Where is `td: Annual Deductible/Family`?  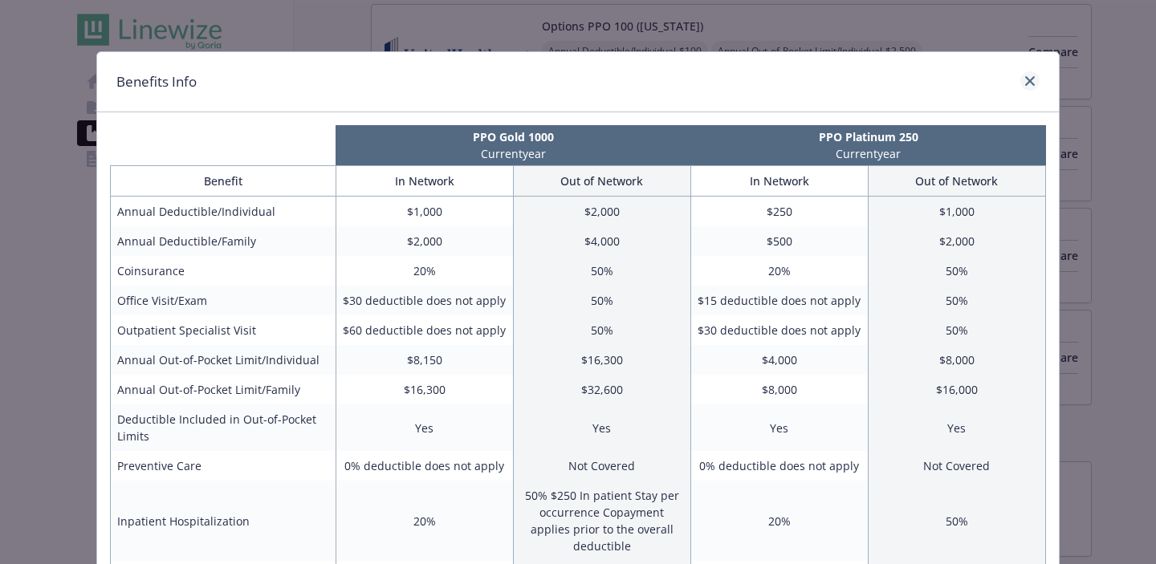 td: Annual Deductible/Family is located at coordinates (223, 241).